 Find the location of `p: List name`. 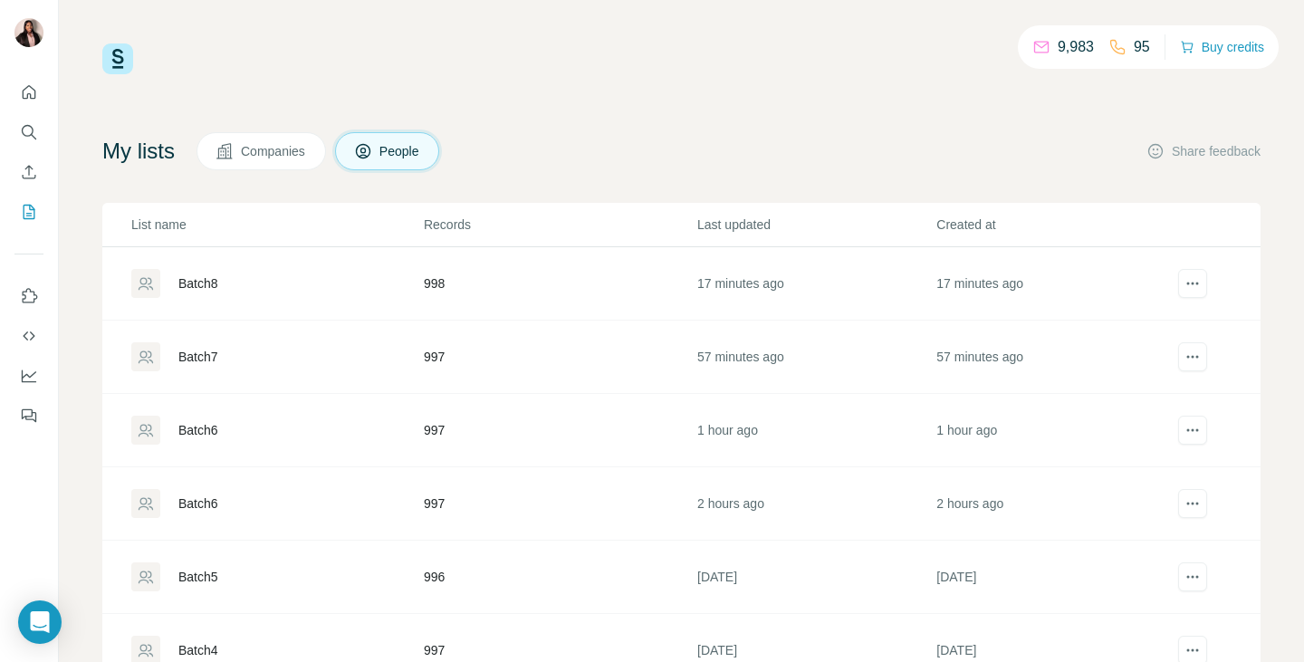

p: List name is located at coordinates (276, 225).